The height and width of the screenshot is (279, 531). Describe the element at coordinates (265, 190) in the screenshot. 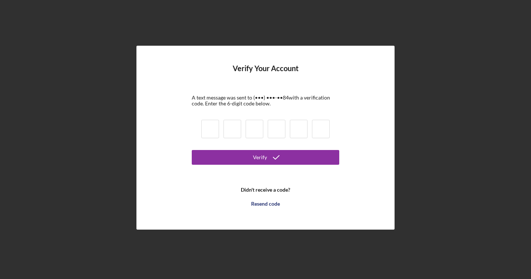

I see `b: Didn't receive a code?` at that location.